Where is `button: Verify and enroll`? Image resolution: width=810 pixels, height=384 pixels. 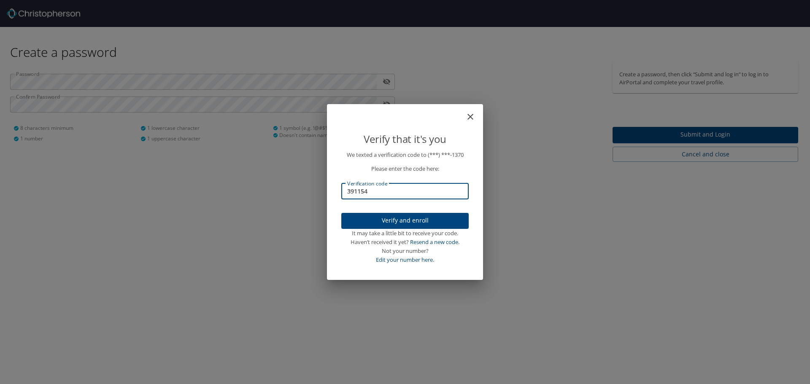
button: Verify and enroll is located at coordinates (405, 221).